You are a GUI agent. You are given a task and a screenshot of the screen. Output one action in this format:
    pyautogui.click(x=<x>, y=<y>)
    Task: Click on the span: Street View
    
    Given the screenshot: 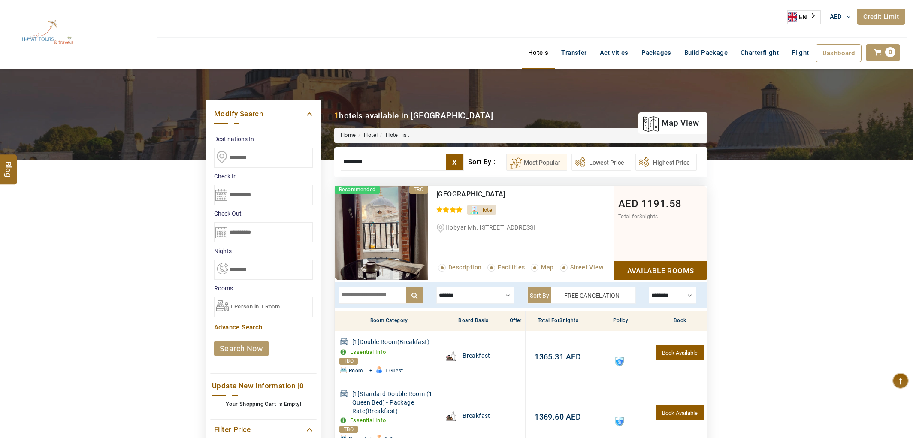 What is the action you would take?
    pyautogui.click(x=586, y=267)
    